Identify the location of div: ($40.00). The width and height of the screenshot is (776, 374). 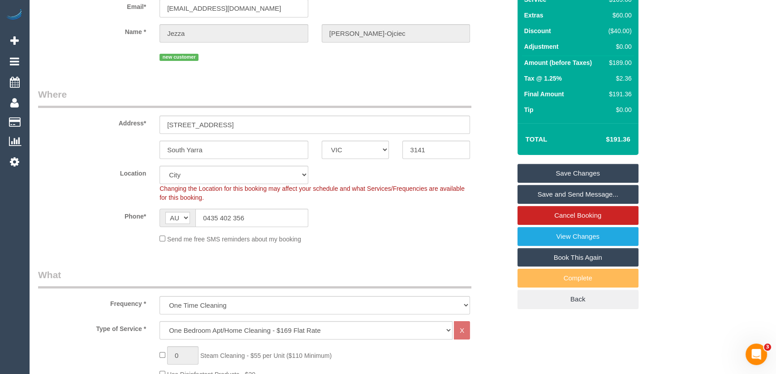
(618, 31).